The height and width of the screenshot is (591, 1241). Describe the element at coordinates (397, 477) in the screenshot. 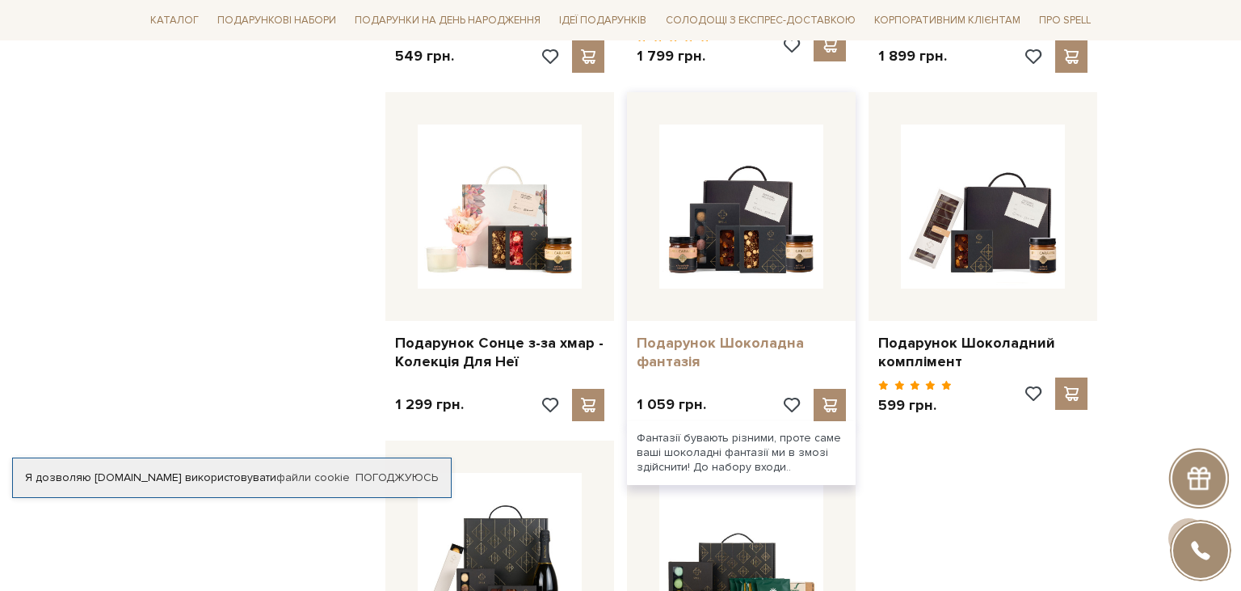

I see `a: Погоджуюсь` at that location.